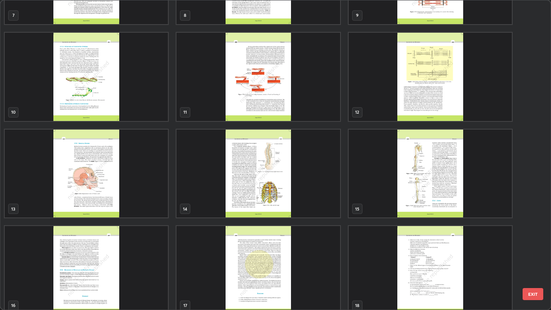 This screenshot has width=551, height=310. Describe the element at coordinates (533, 294) in the screenshot. I see `button: EXIT` at that location.